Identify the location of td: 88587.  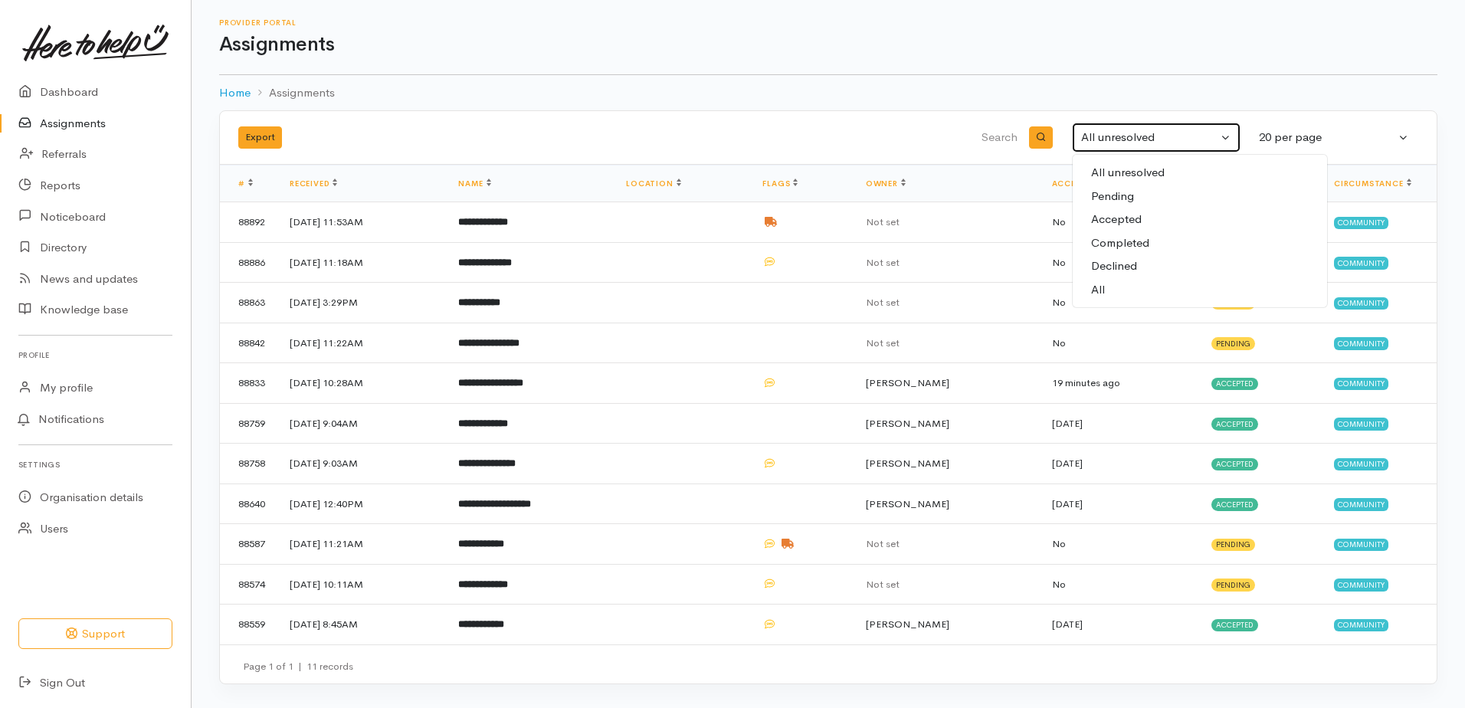
(248, 544).